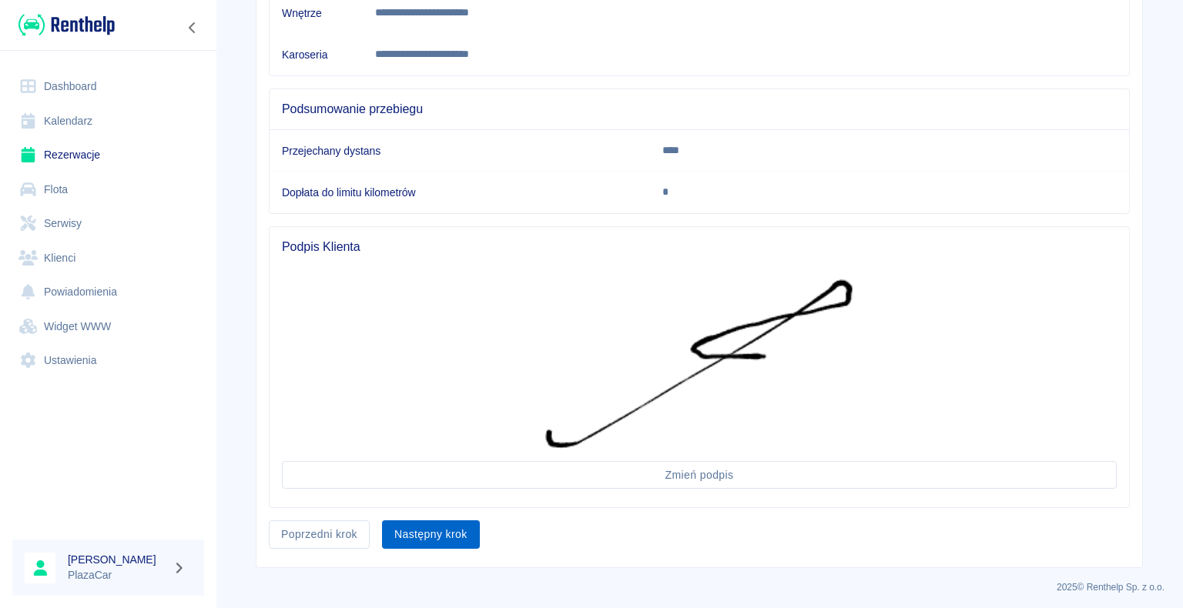 The height and width of the screenshot is (608, 1183). Describe the element at coordinates (108, 258) in the screenshot. I see `a: Klienci` at that location.